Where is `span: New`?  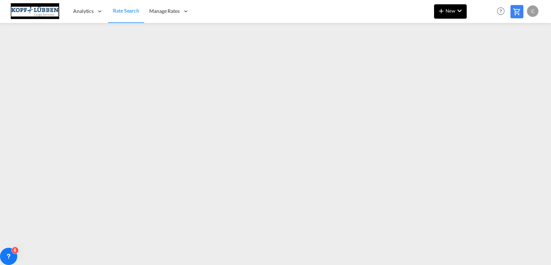
span: New is located at coordinates (450, 11).